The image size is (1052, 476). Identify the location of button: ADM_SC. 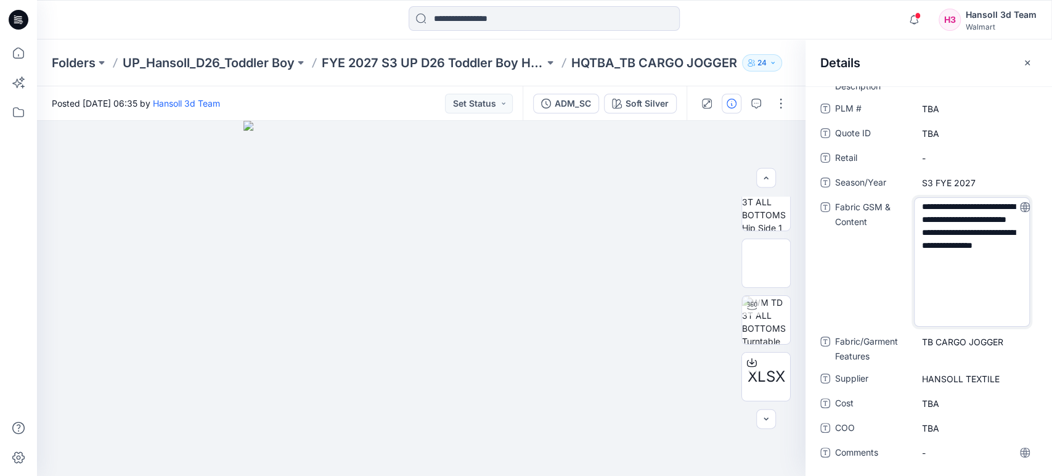
(566, 104).